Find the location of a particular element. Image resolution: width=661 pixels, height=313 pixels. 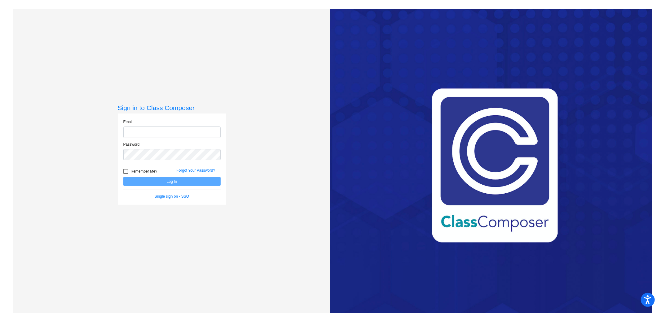

span: Remember Me? is located at coordinates (144, 172).